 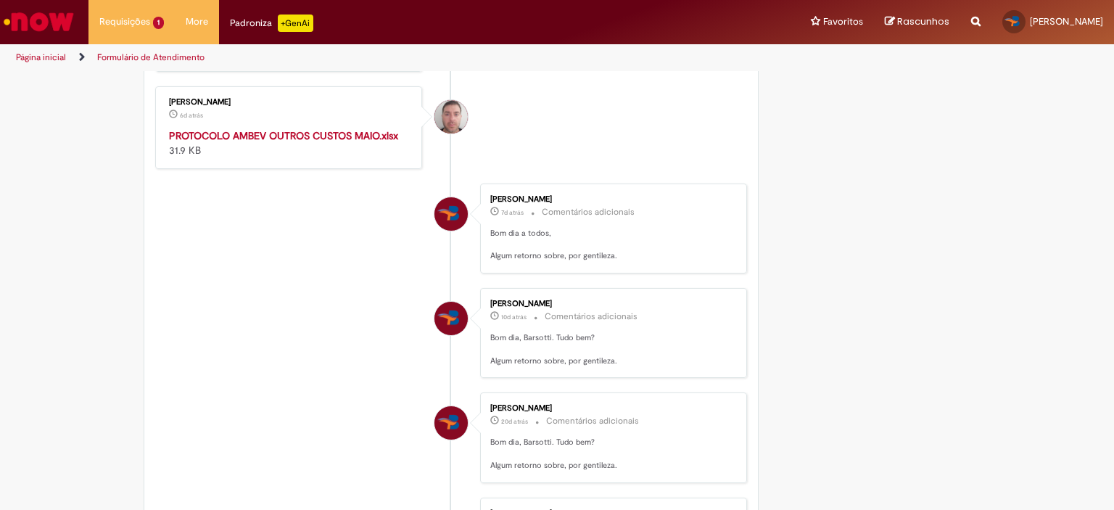 I want to click on p: Bom dia a todos, Algum retorno sobre, por gentileza., so click(x=611, y=244).